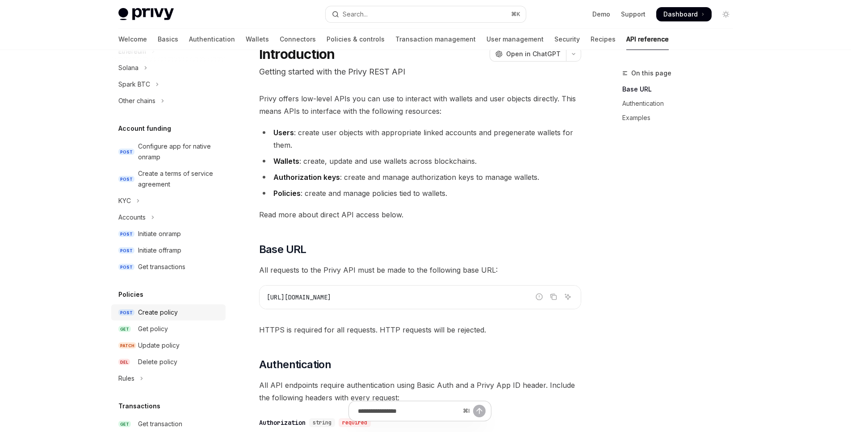  I want to click on a: API reference, so click(647, 39).